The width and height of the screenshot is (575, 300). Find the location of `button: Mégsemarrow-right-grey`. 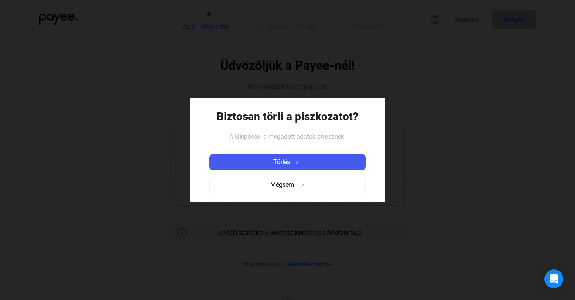

button: Mégsemarrow-right-grey is located at coordinates (288, 185).